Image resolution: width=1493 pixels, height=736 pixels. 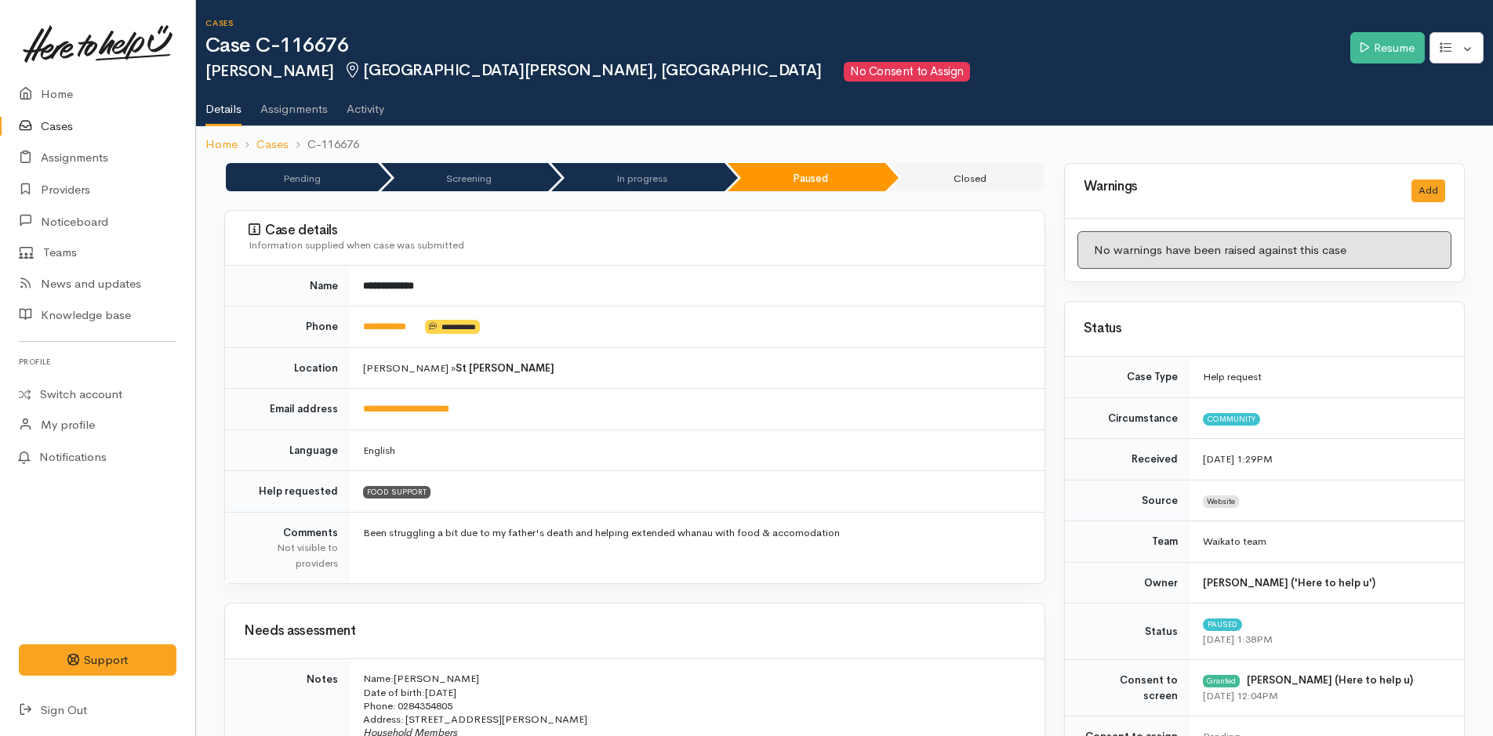 I want to click on td: Consent to screen, so click(x=1127, y=688).